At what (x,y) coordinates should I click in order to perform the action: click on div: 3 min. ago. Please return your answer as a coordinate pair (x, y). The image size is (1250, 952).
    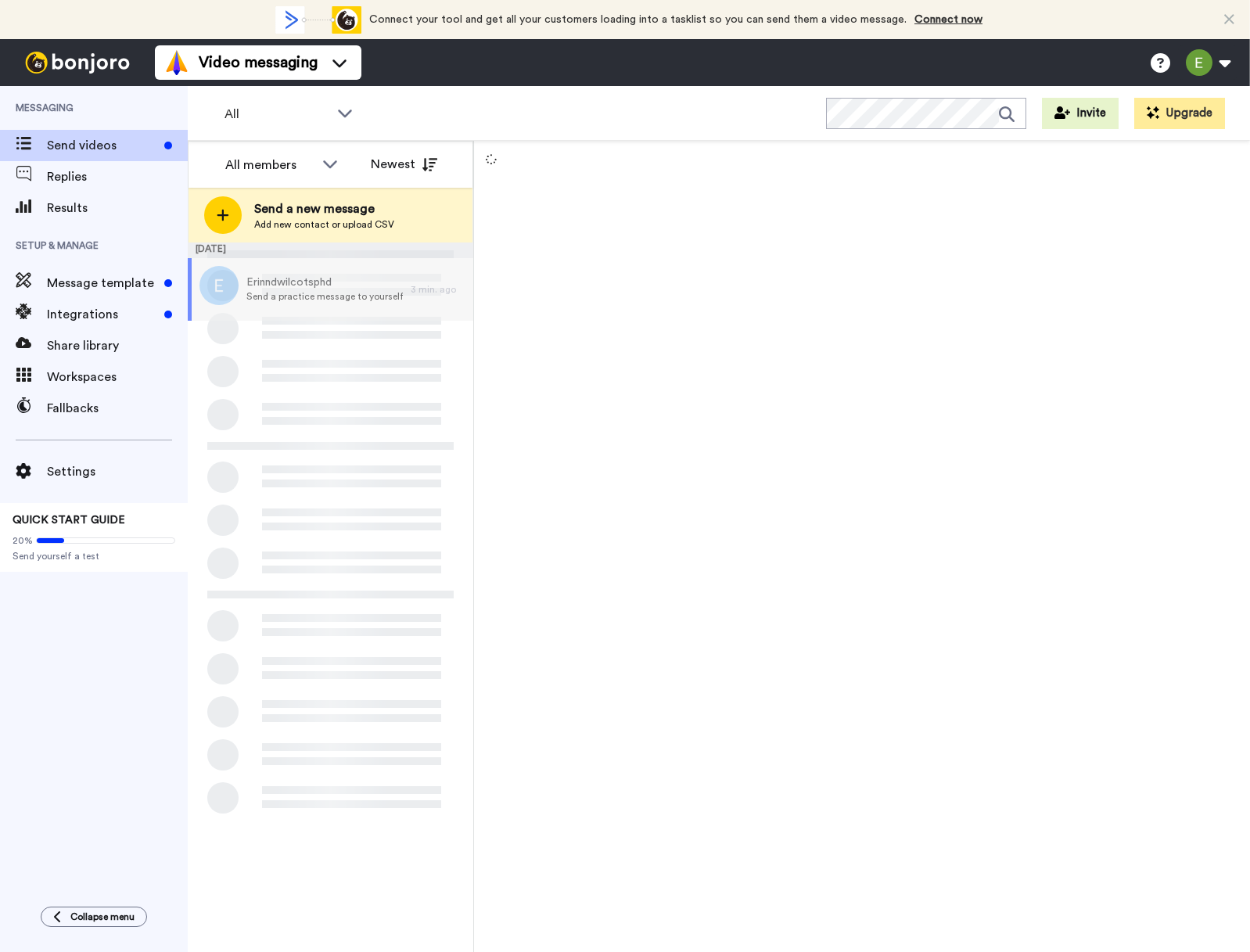
    Looking at the image, I should click on (438, 289).